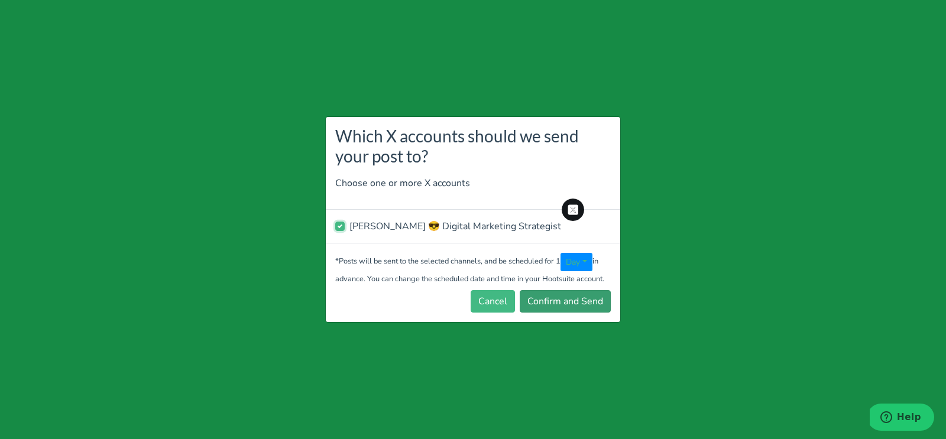 Image resolution: width=946 pixels, height=439 pixels. What do you see at coordinates (470, 270) in the screenshot?
I see `small: *Posts will be sent to the selected channels, and be scheduled for 1 in advance. You can change t...` at bounding box center [470, 270].